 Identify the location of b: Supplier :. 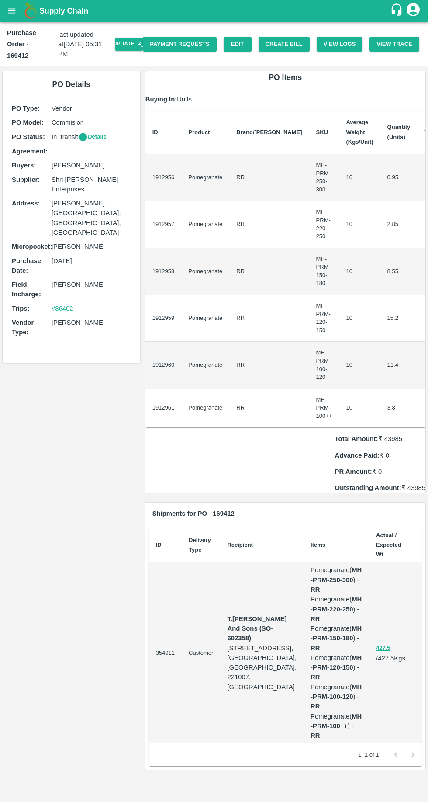
(26, 180).